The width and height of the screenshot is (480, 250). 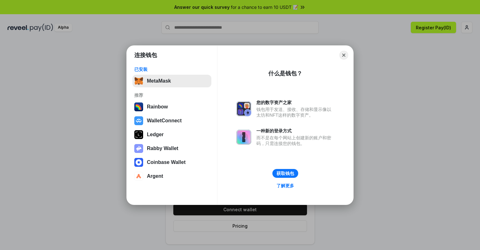 I want to click on h1: 连接钱包, so click(x=146, y=55).